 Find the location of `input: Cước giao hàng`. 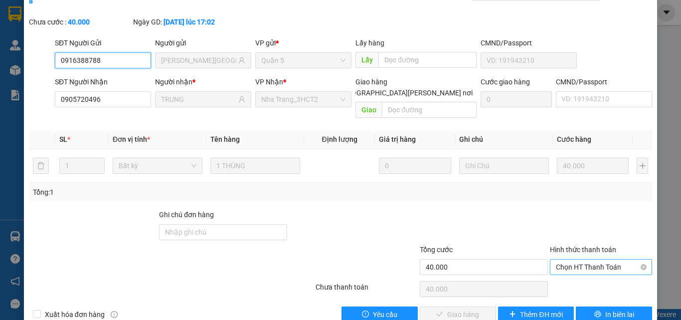

input: Cước giao hàng is located at coordinates (516, 99).